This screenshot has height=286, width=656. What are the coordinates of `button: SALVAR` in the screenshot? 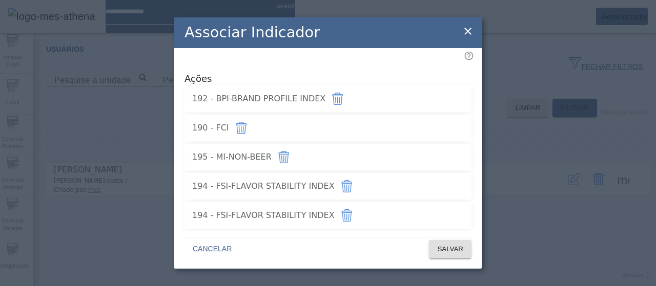 It's located at (450, 249).